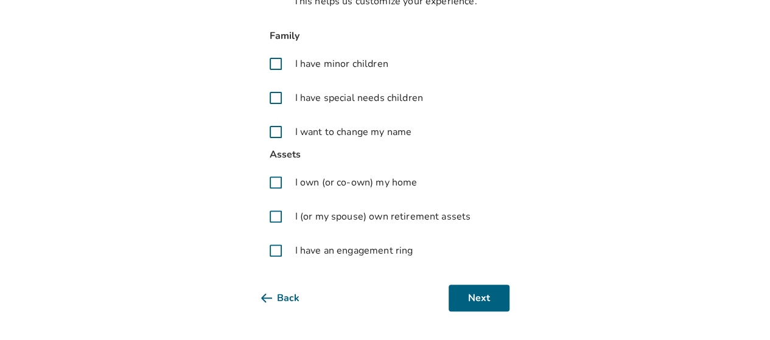  Describe the element at coordinates (385, 155) in the screenshot. I see `span: Assets` at that location.